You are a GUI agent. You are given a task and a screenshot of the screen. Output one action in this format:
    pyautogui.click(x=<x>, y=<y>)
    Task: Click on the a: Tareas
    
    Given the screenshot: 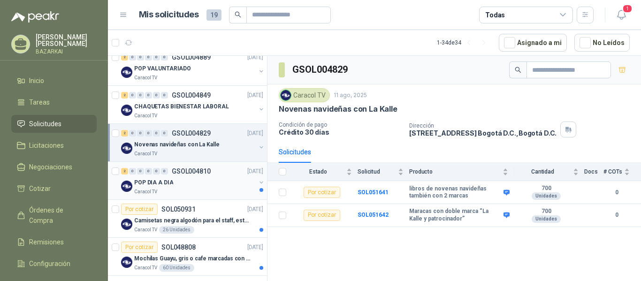 What is the action you would take?
    pyautogui.click(x=54, y=102)
    